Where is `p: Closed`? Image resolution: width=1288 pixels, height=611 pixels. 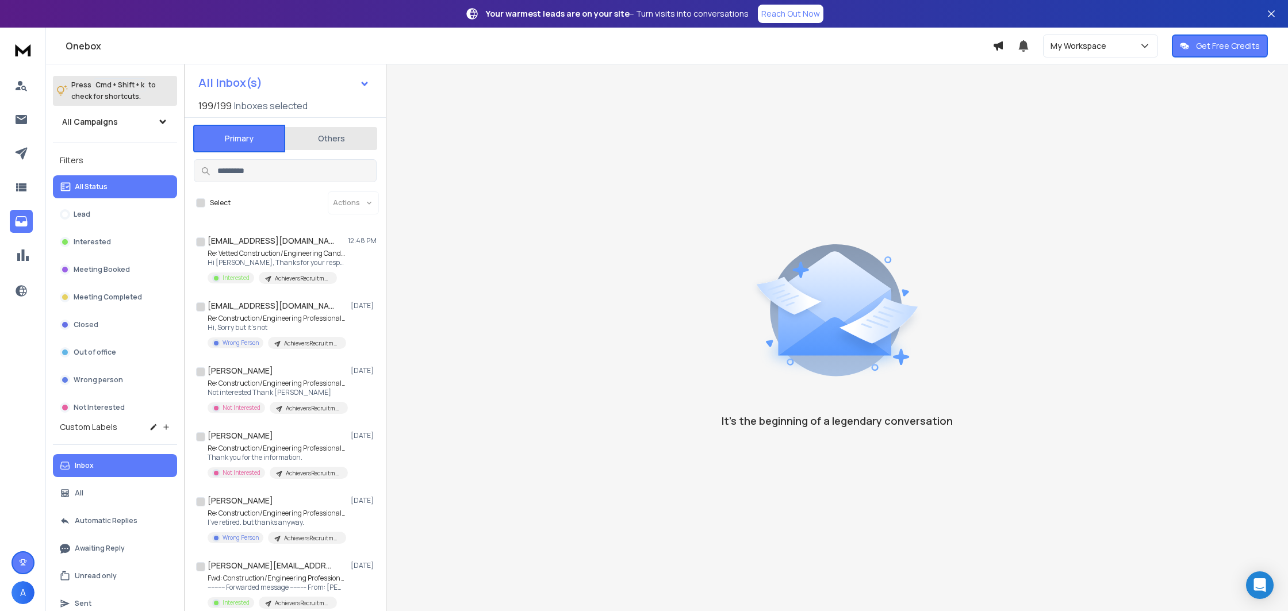
p: Closed is located at coordinates (86, 325).